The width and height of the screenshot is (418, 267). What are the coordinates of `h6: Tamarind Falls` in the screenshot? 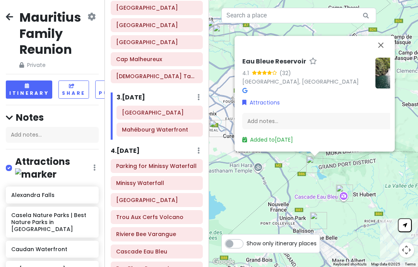 It's located at (157, 200).